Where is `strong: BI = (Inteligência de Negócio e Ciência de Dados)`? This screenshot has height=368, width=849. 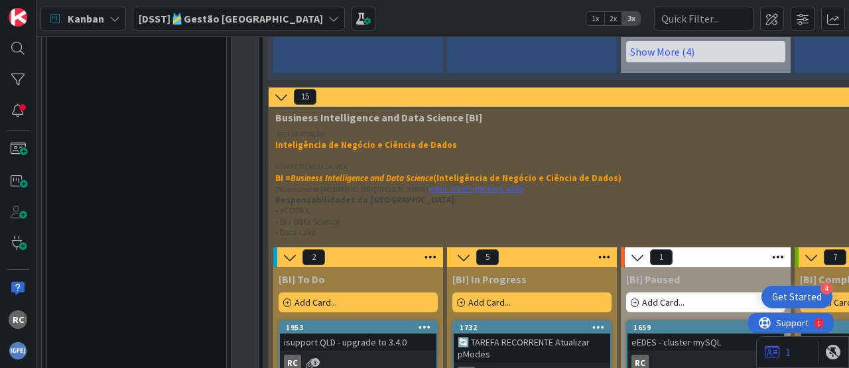 strong: BI = (Inteligência de Negócio e Ciência de Dados) is located at coordinates (448, 178).